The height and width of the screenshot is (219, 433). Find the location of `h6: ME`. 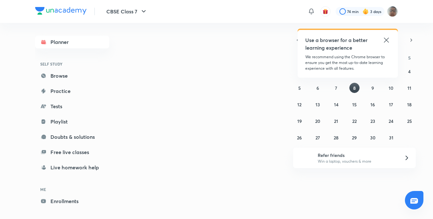

h6: ME is located at coordinates (72, 190).